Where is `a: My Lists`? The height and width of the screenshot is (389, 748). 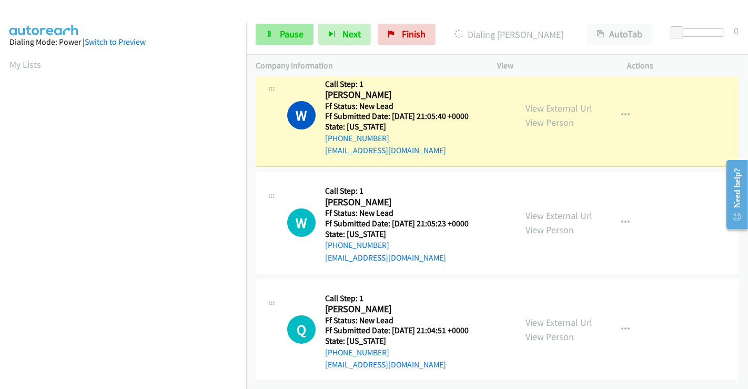 a: My Lists is located at coordinates (25, 64).